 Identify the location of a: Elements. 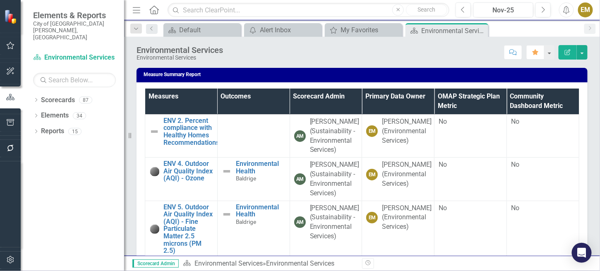
(55, 115).